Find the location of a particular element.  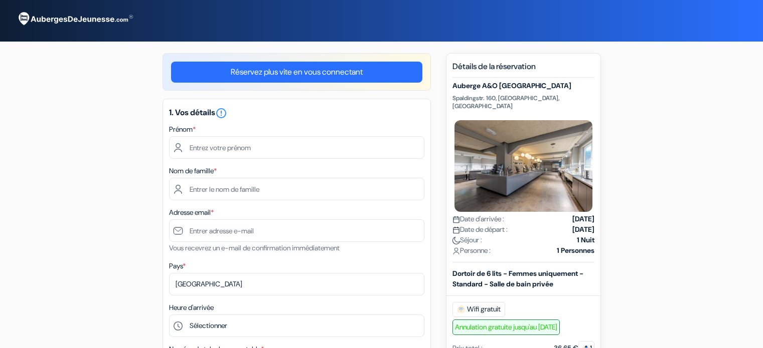

span: Personne : is located at coordinates (471, 251).